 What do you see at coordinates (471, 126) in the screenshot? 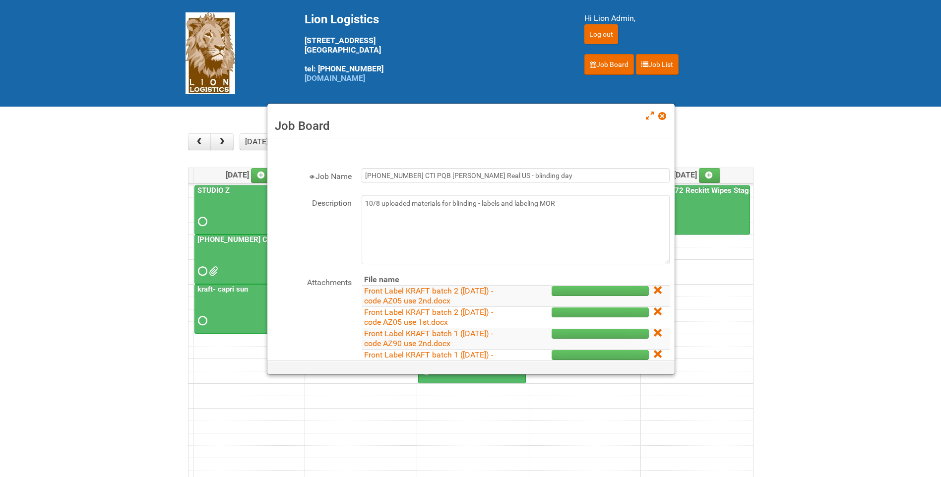
I see `h3: Job Board` at bounding box center [471, 126].